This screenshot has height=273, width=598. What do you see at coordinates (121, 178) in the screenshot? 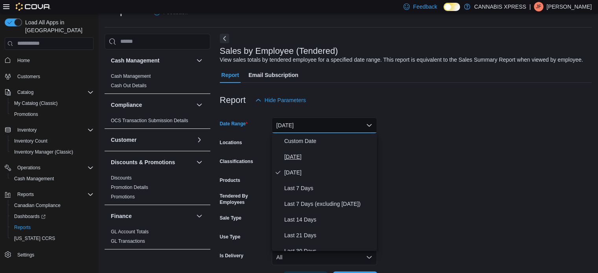
I see `span: Discounts` at bounding box center [121, 178].